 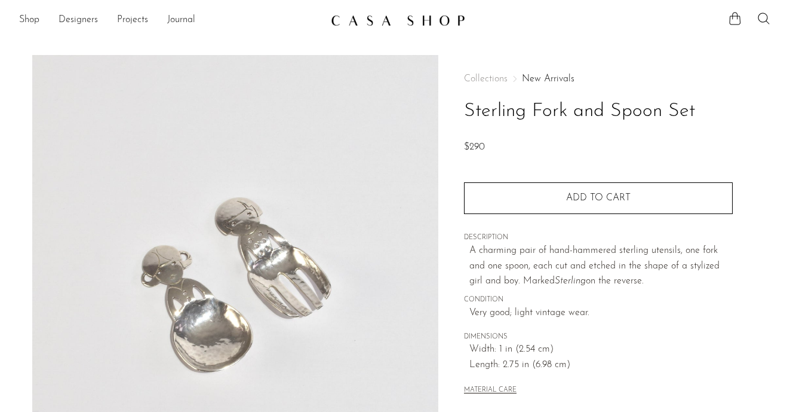 What do you see at coordinates (181, 20) in the screenshot?
I see `a: Journal` at bounding box center [181, 20].